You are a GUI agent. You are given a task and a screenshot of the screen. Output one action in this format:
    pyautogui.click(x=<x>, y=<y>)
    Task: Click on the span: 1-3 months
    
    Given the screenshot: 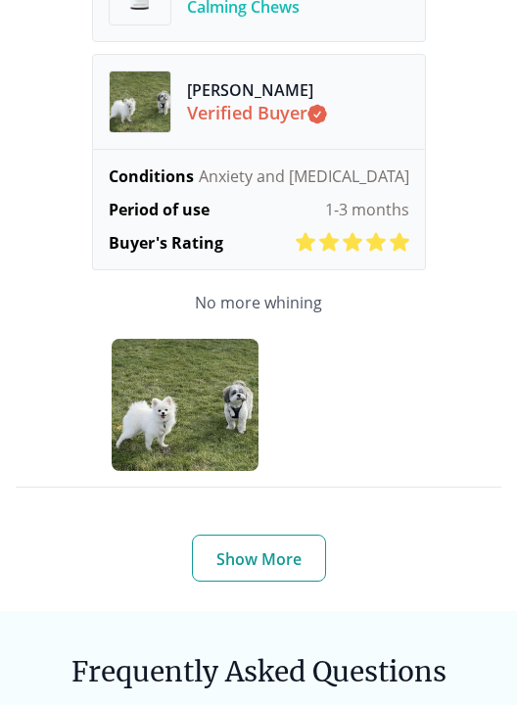 What is the action you would take?
    pyautogui.click(x=367, y=209)
    